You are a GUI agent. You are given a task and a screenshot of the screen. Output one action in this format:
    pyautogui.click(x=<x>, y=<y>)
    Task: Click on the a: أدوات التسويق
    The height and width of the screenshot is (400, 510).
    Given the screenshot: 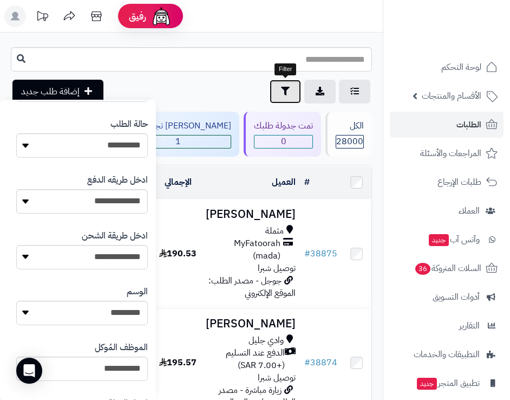 What is the action you would take?
    pyautogui.click(x=447, y=297)
    